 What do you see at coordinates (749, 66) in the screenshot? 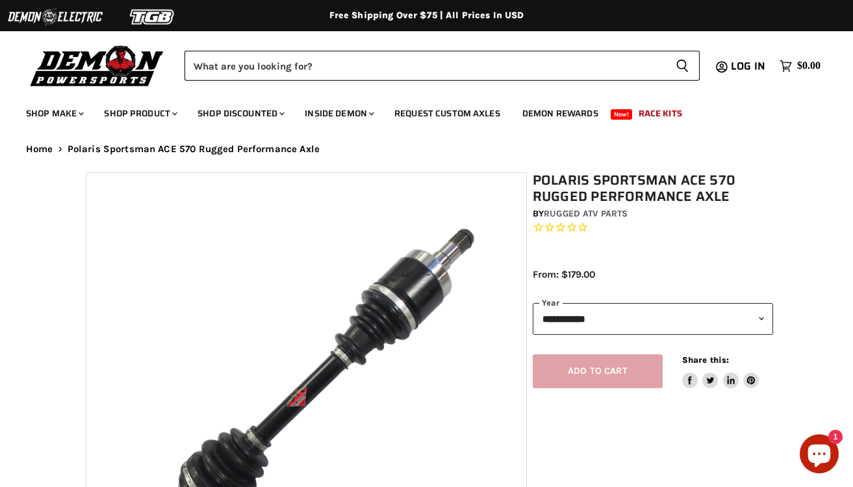
I see `a: Log in` at bounding box center [749, 66].